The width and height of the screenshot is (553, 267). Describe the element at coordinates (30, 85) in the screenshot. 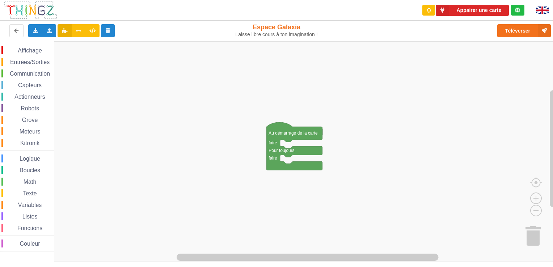

I see `span: Capteurs` at that location.